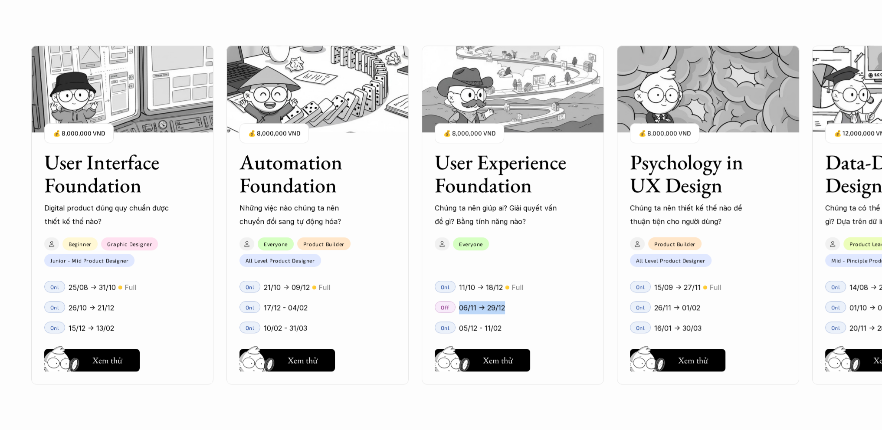 The height and width of the screenshot is (430, 882). I want to click on h3: User Experience Foundation, so click(502, 174).